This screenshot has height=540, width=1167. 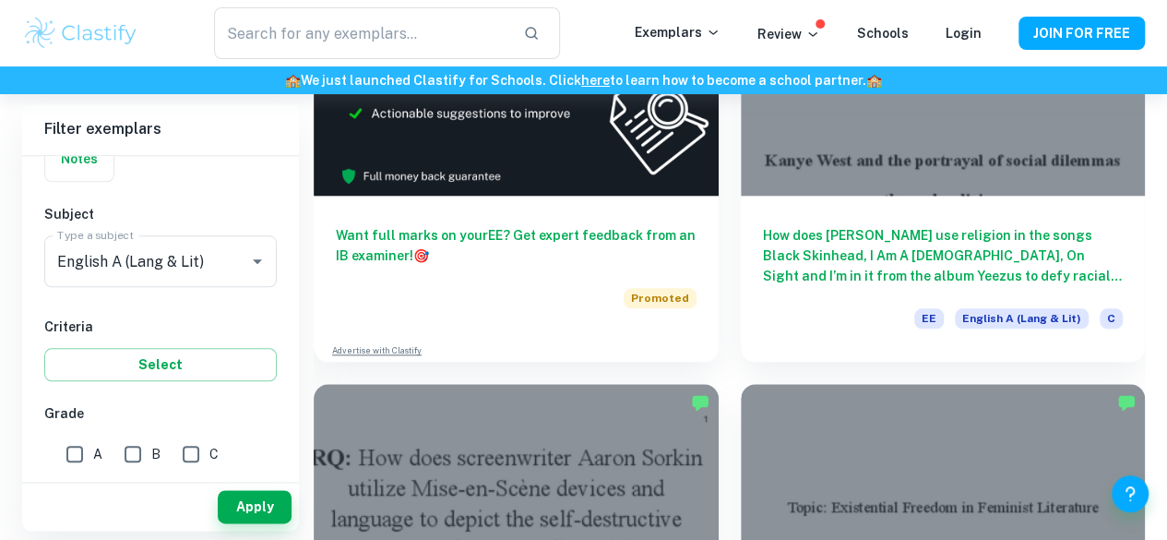 I want to click on span: A, so click(x=98, y=454).